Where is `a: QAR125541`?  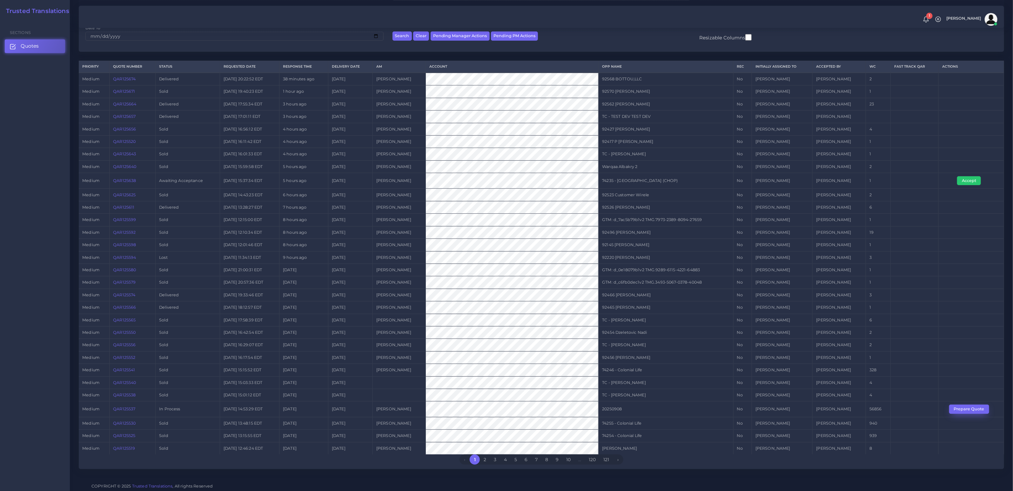 a: QAR125541 is located at coordinates (124, 370).